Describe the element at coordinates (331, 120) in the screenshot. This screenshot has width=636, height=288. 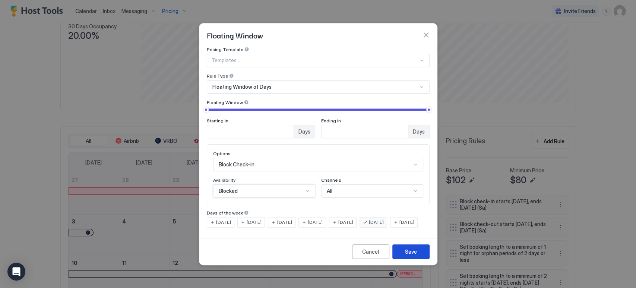
I see `span: Ending in` at that location.